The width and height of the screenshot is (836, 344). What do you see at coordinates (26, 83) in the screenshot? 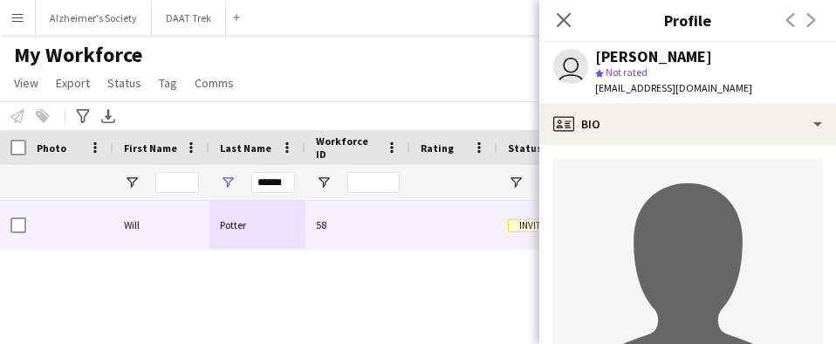
I see `span: View` at bounding box center [26, 83].